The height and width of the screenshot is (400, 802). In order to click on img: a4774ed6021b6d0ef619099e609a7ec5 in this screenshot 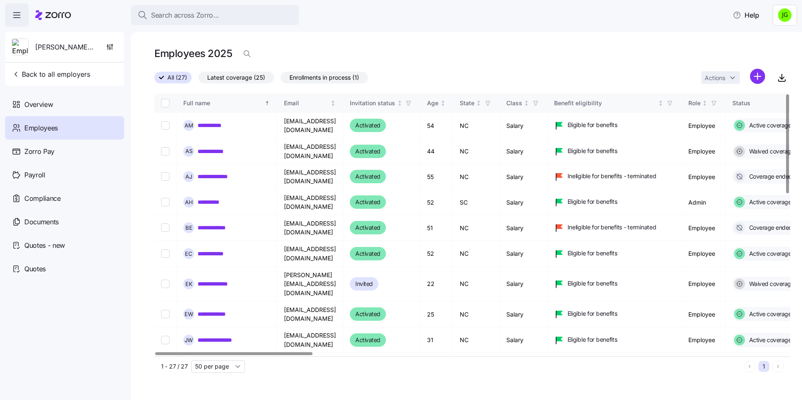, I will do `click(785, 15)`.